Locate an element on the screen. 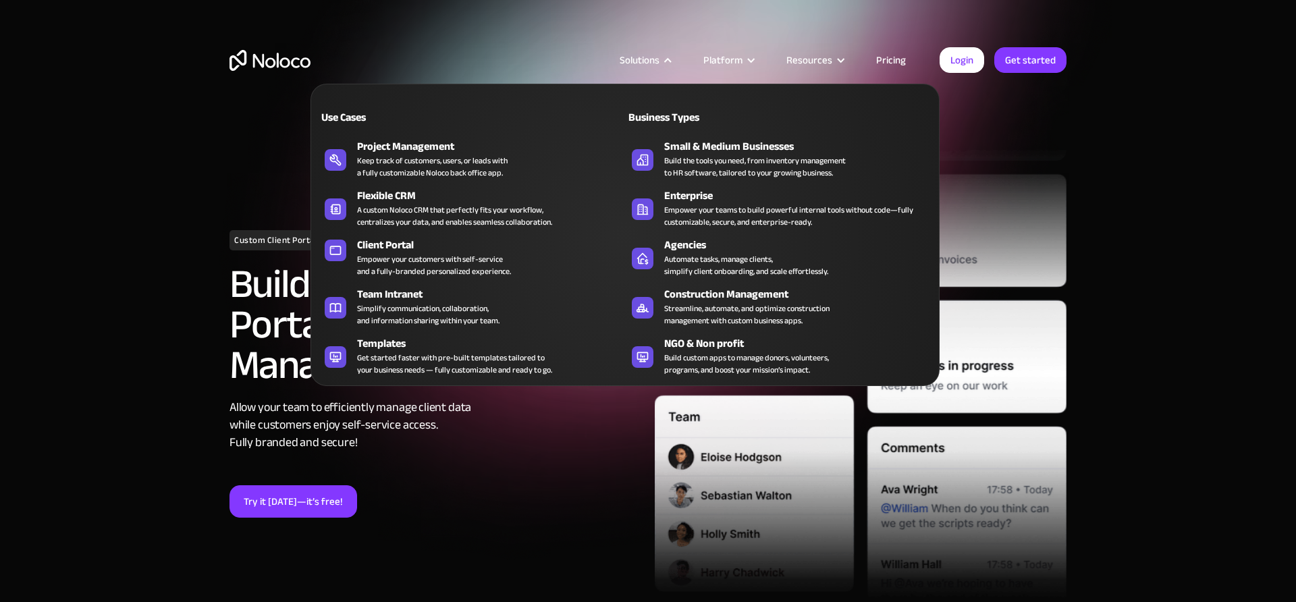  div: Empower your teams to build powerful internal tools without code—fully customizable, secure, and ... is located at coordinates (794, 216).